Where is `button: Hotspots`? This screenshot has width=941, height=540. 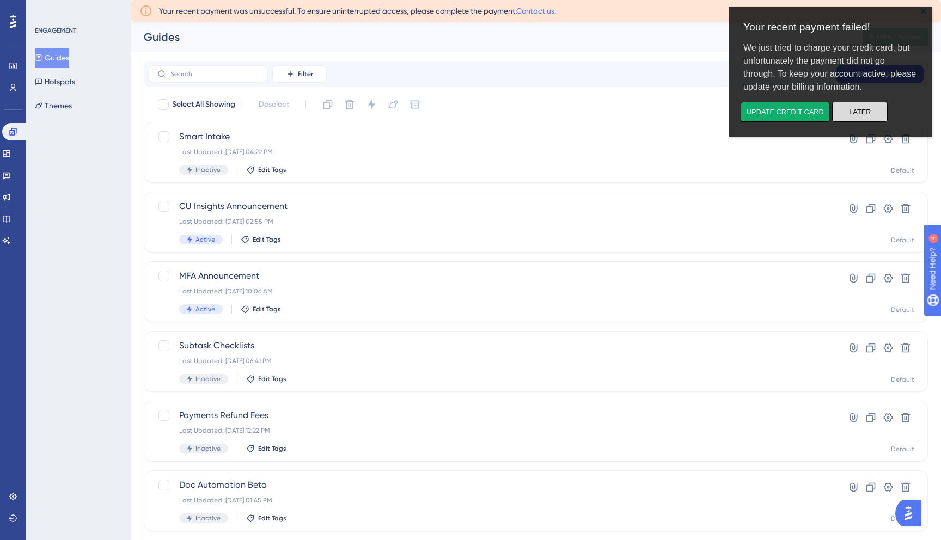 button: Hotspots is located at coordinates (55, 82).